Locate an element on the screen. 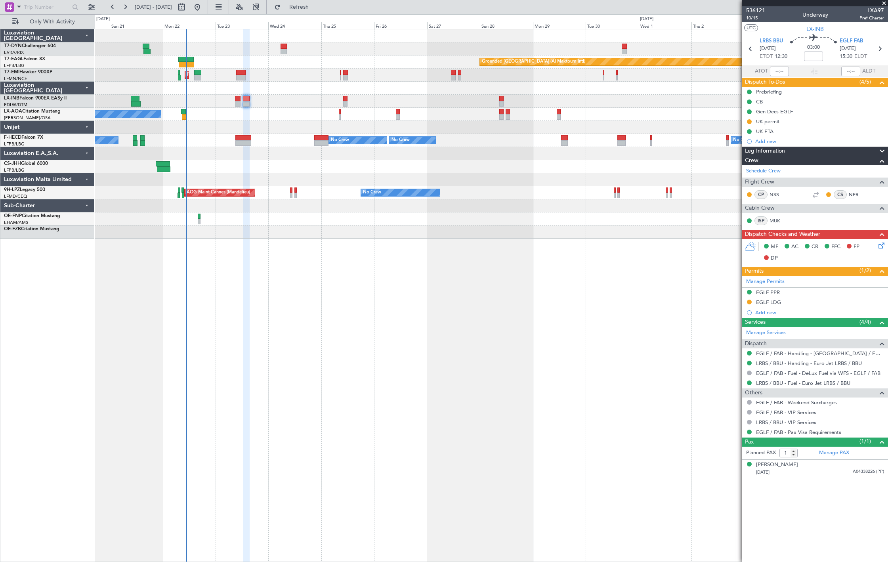 The image size is (888, 562). div: EGLF LDG is located at coordinates (769, 302).